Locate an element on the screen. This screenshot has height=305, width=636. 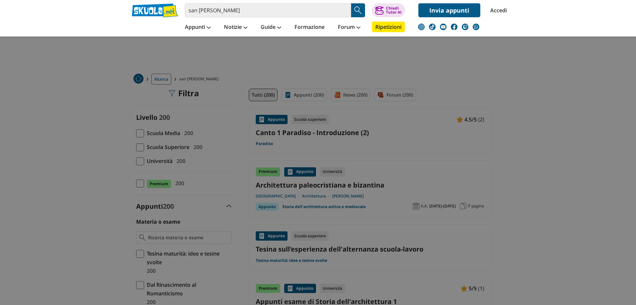
a: Accedi is located at coordinates (497, 10).